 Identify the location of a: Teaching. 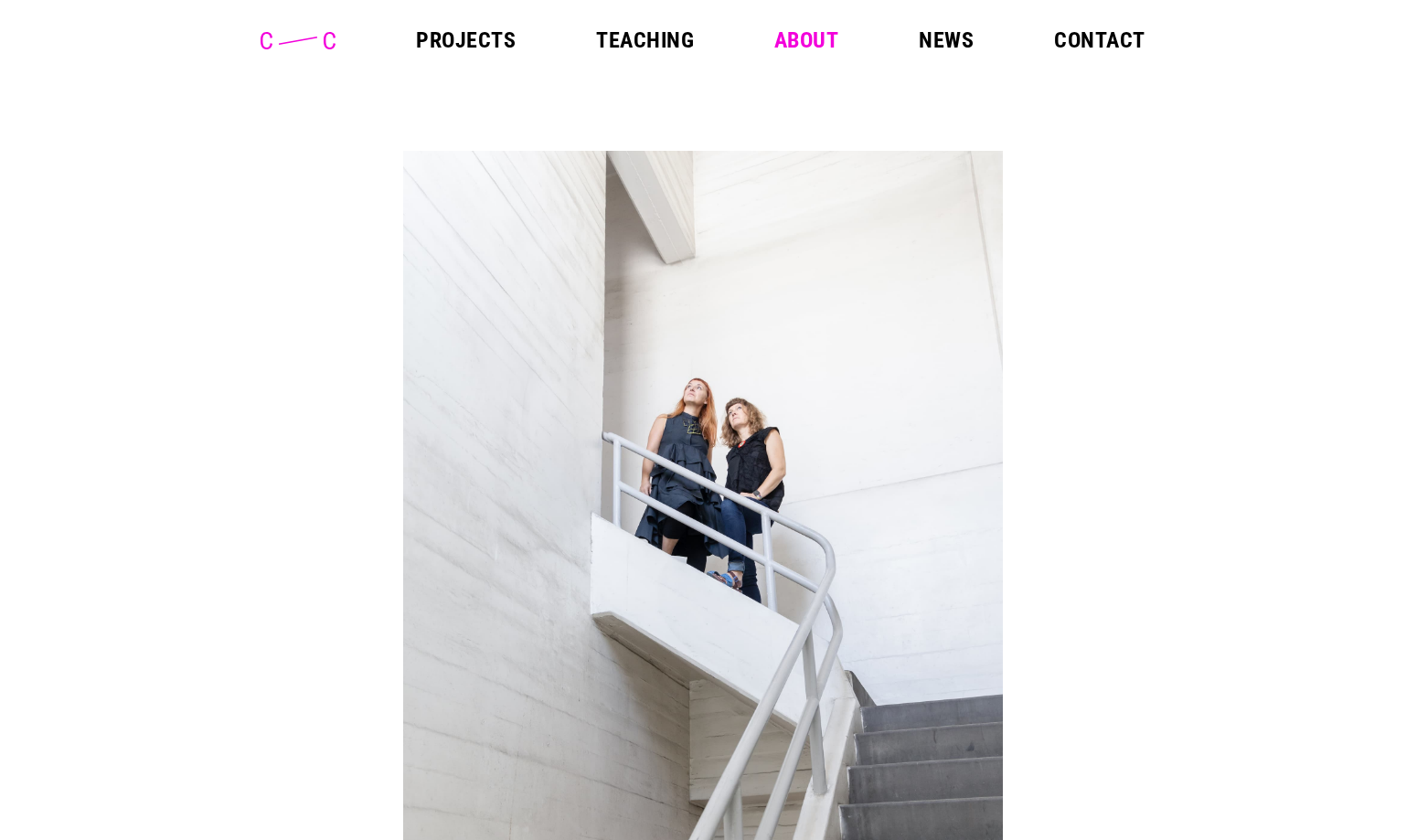
(644, 40).